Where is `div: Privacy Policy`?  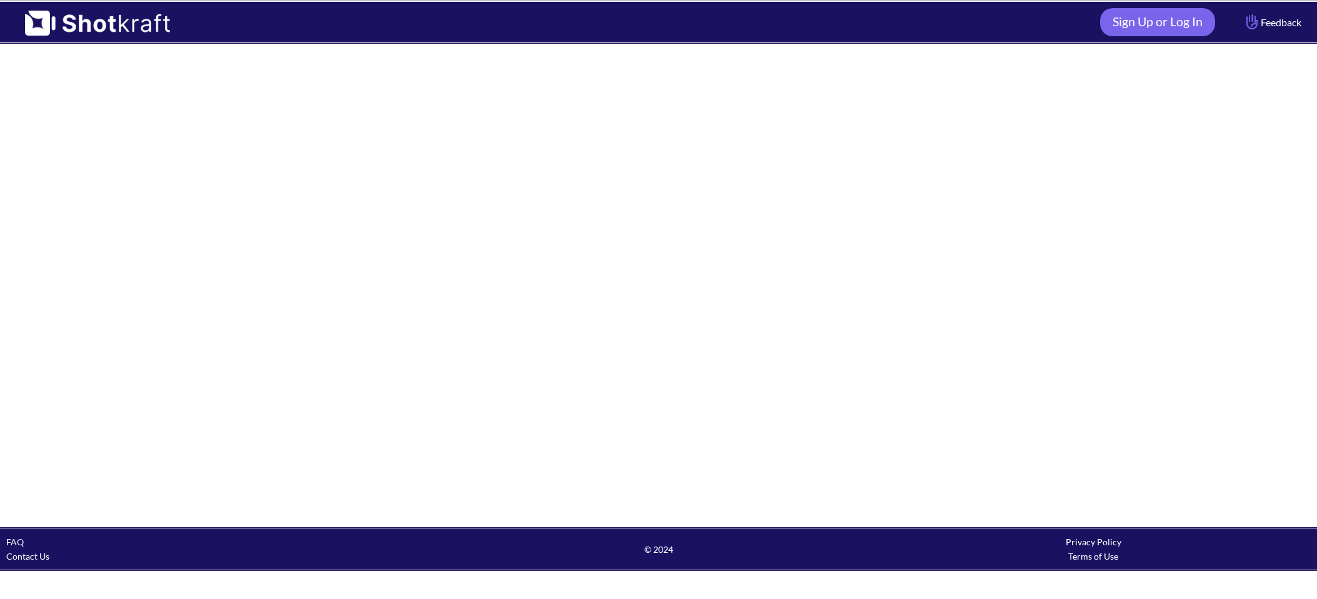 div: Privacy Policy is located at coordinates (1093, 542).